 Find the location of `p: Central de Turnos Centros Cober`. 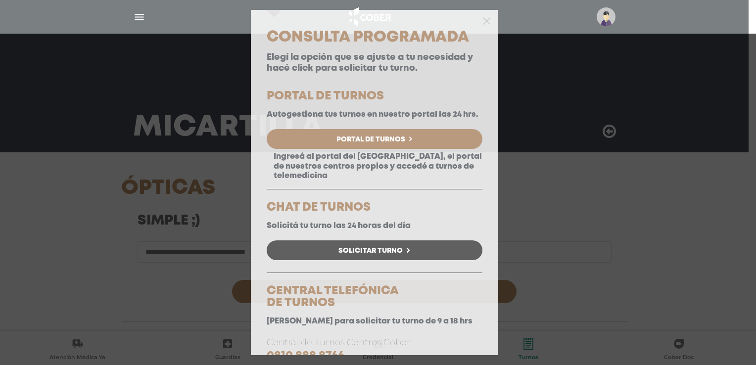

p: Central de Turnos Centros Cober is located at coordinates (375, 350).